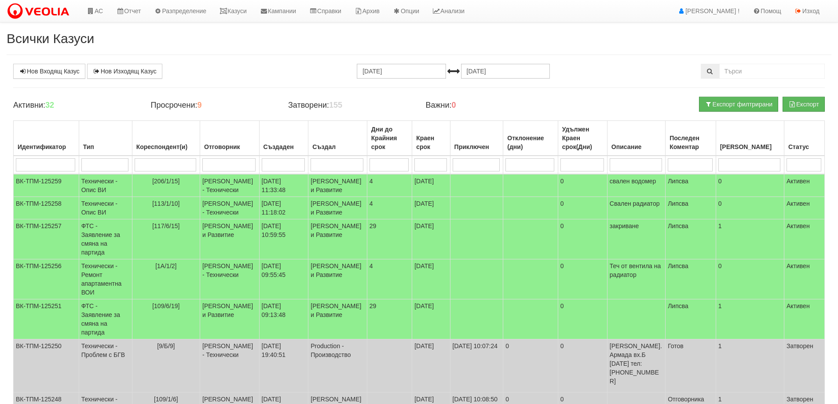  Describe the element at coordinates (804, 366) in the screenshot. I see `td: Затворен` at that location.